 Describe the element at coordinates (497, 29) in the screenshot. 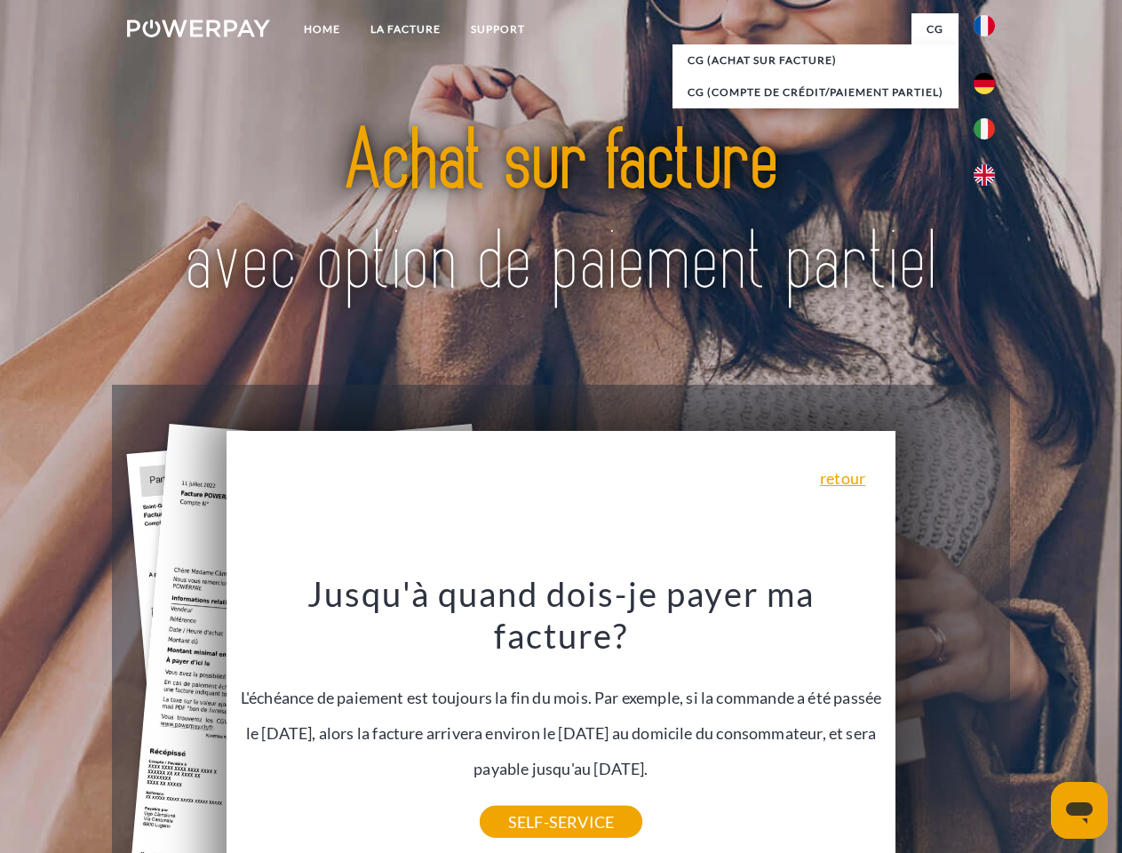

I see `a: Support` at that location.